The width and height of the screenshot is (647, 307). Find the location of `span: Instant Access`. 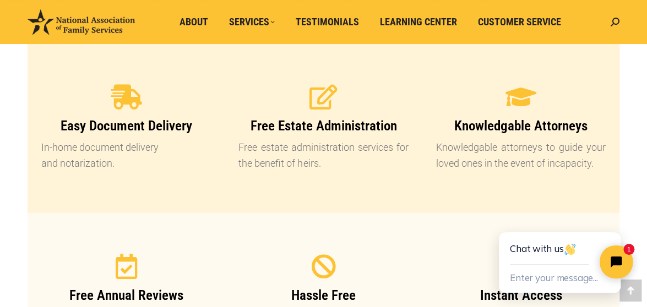

span: Instant Access is located at coordinates (521, 295).